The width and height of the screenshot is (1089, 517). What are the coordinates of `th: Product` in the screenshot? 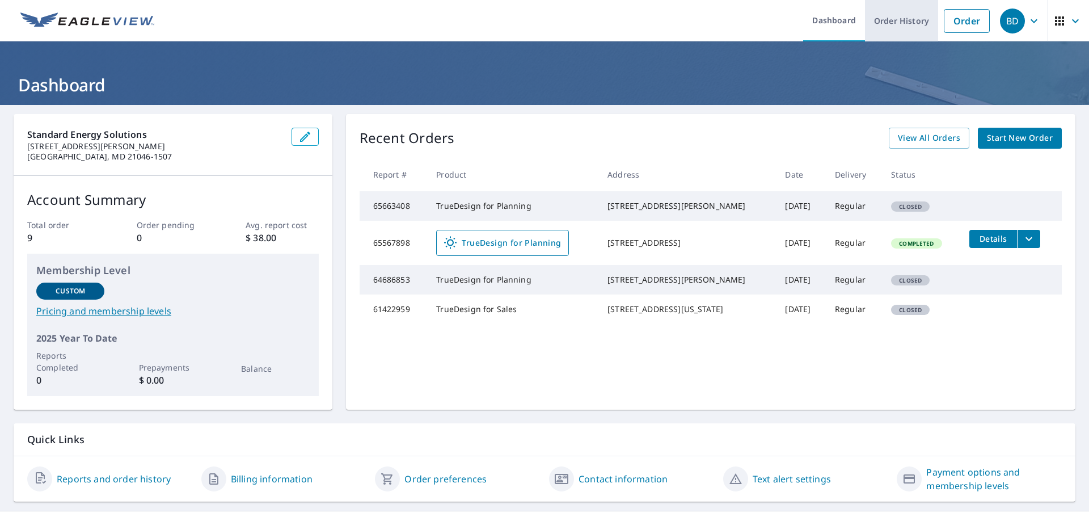 It's located at (513, 174).